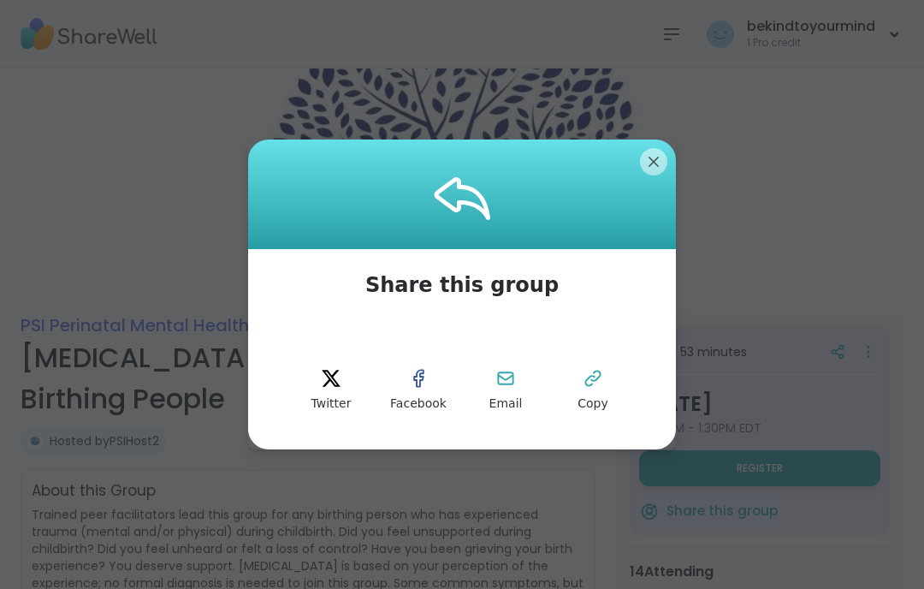  I want to click on span: Facebook, so click(419, 404).